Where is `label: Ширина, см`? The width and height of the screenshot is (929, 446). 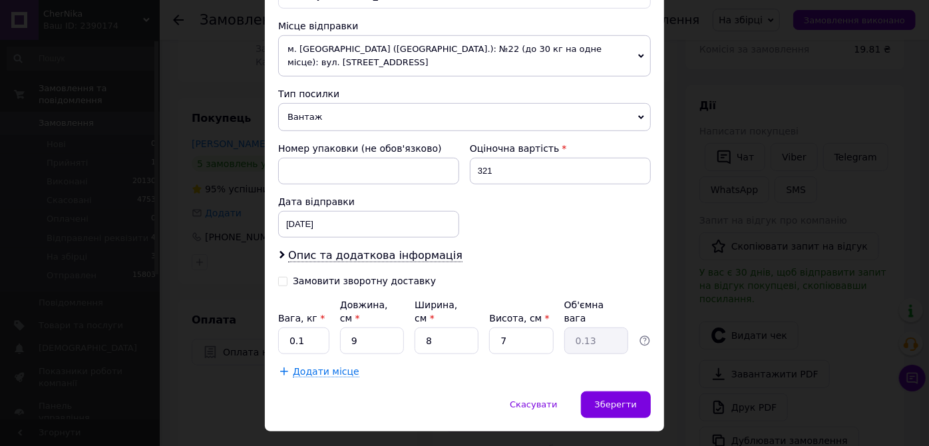
label: Ширина, см is located at coordinates (436, 311).